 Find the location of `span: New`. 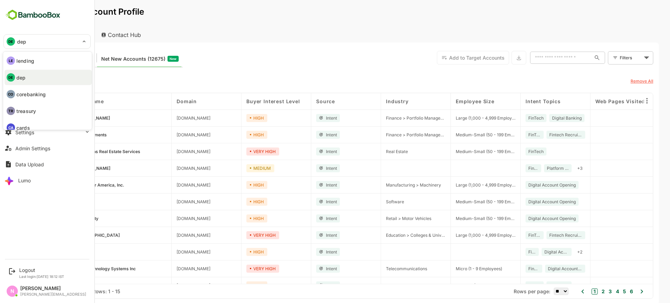

span: New is located at coordinates (149, 59).